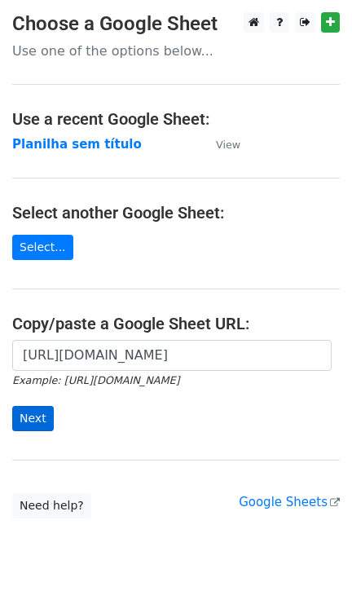 This screenshot has width=352, height=604. What do you see at coordinates (220, 144) in the screenshot?
I see `a: View` at bounding box center [220, 144].